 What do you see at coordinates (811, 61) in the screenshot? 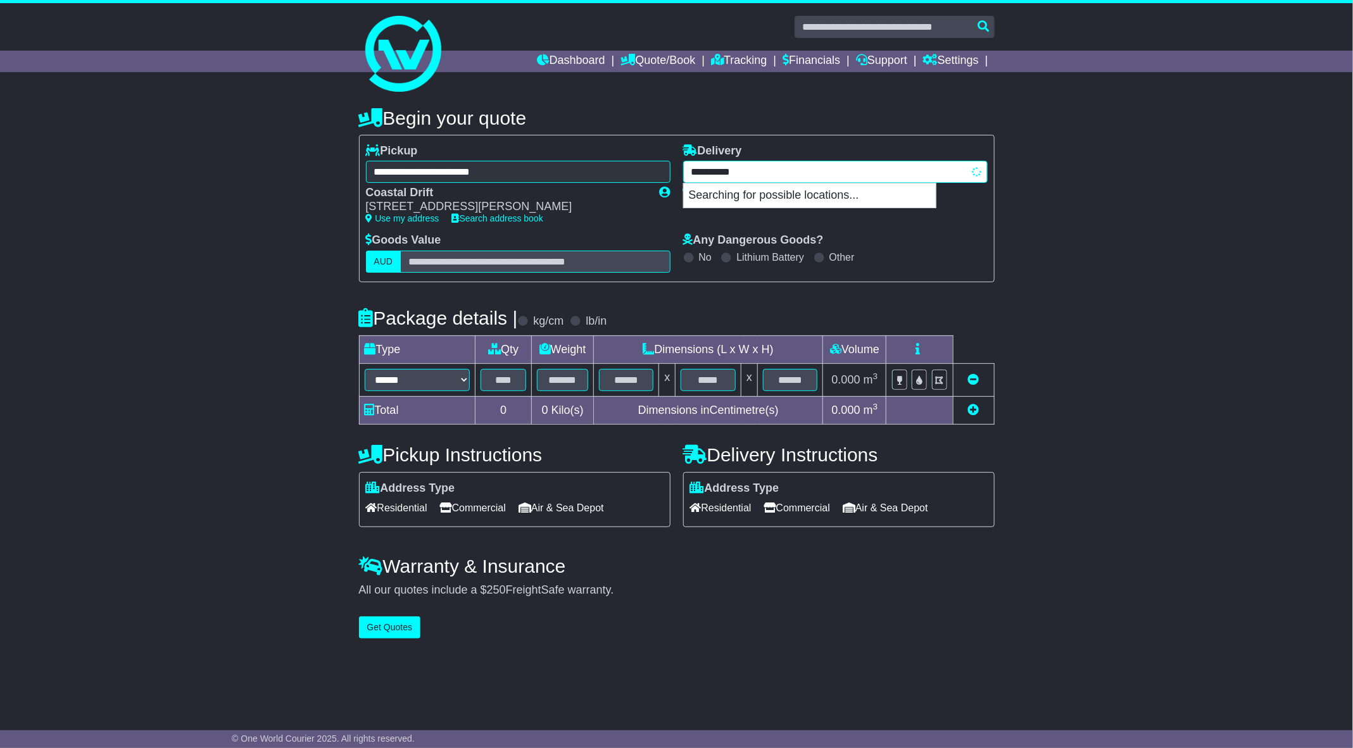
I see `a: Financials` at bounding box center [811, 61].